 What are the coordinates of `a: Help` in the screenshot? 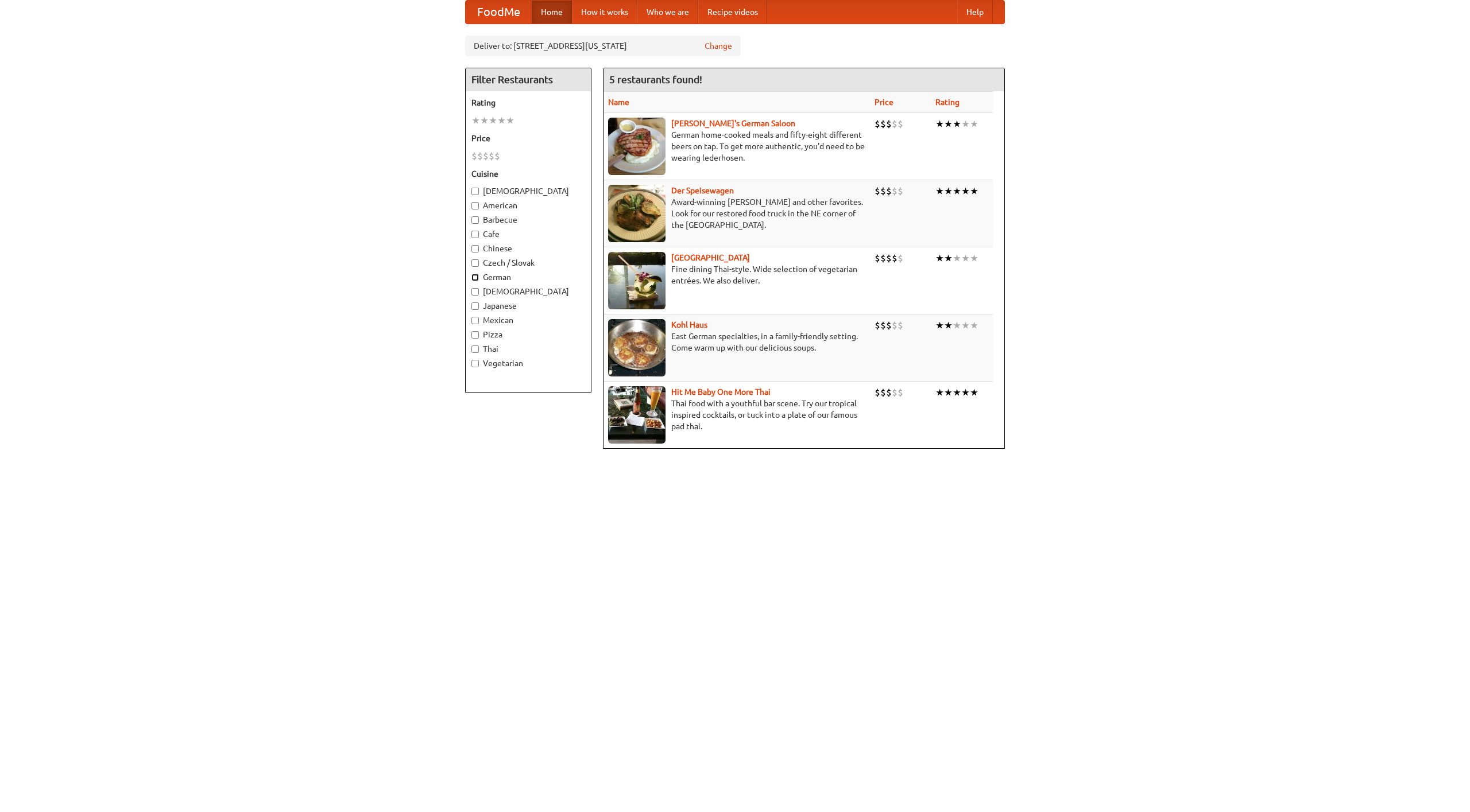 It's located at (976, 12).